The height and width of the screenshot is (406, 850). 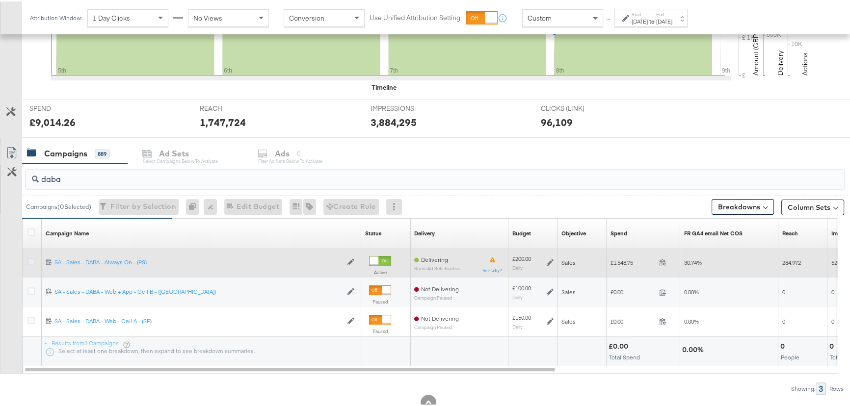 What do you see at coordinates (573, 232) in the screenshot?
I see `div: Objective` at bounding box center [573, 232].